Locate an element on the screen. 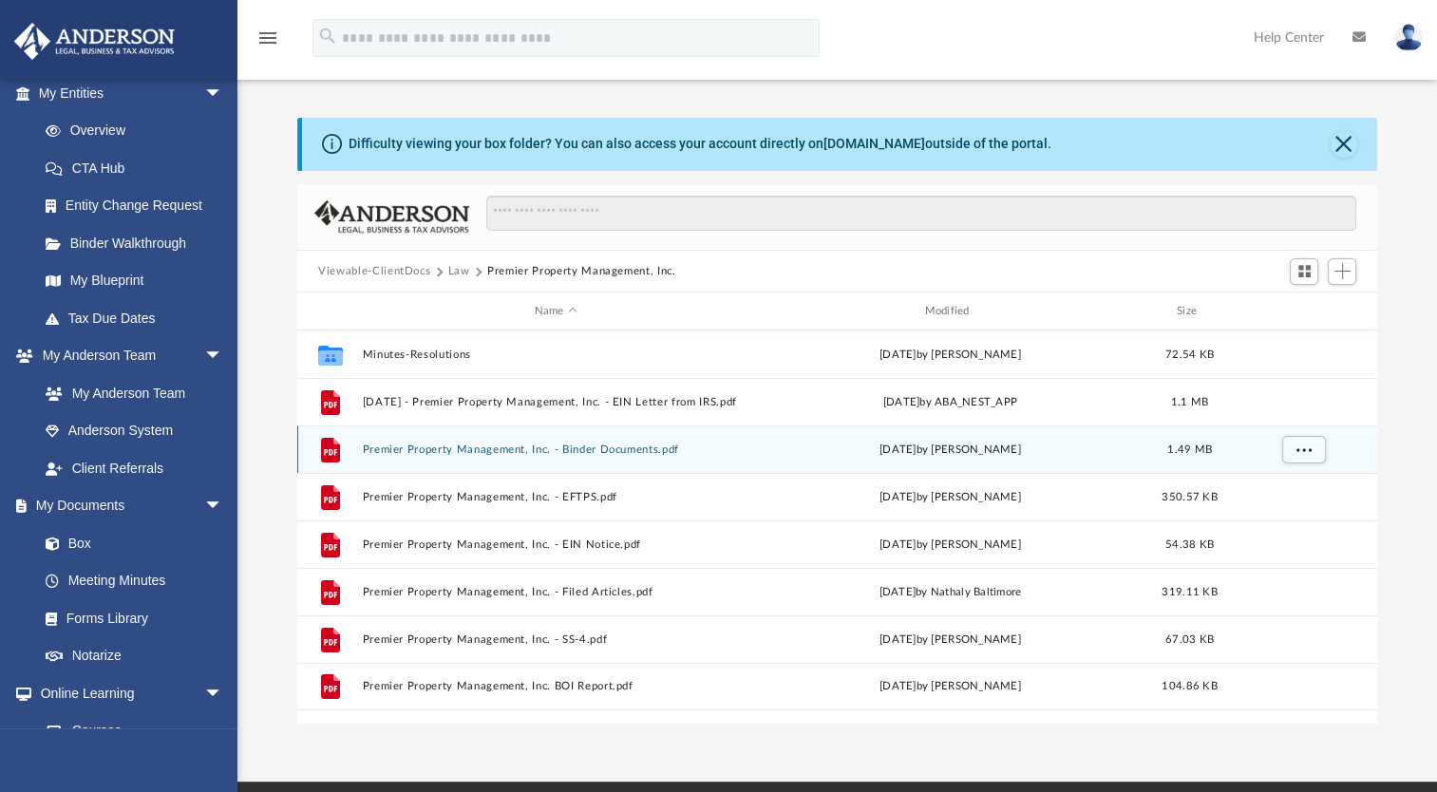 This screenshot has height=792, width=1437. a: Tax Due Dates is located at coordinates (139, 318).